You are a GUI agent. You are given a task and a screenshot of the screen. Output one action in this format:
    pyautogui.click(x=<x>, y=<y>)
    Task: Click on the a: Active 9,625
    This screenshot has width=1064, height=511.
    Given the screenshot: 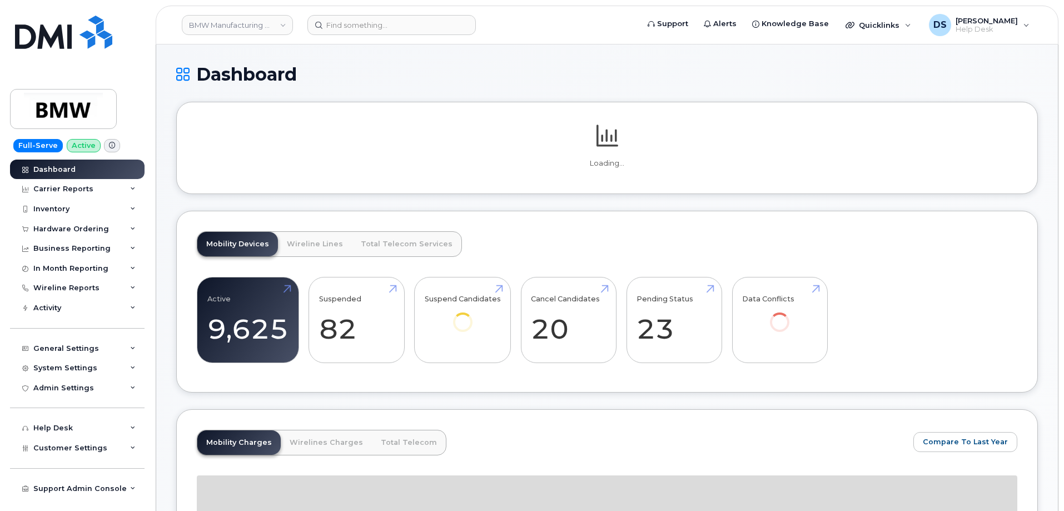 What is the action you would take?
    pyautogui.click(x=248, y=320)
    